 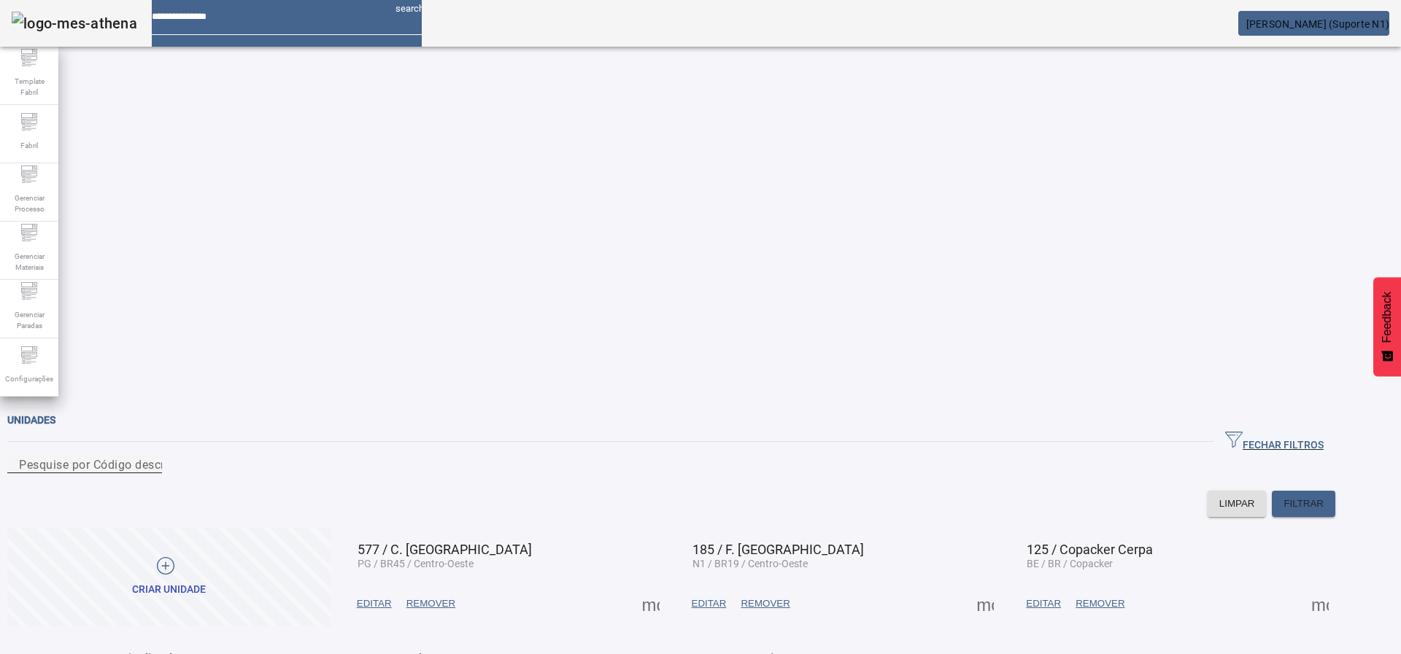 I want to click on mat-label: Pesquise por Código descrição ou sigla, so click(x=127, y=464).